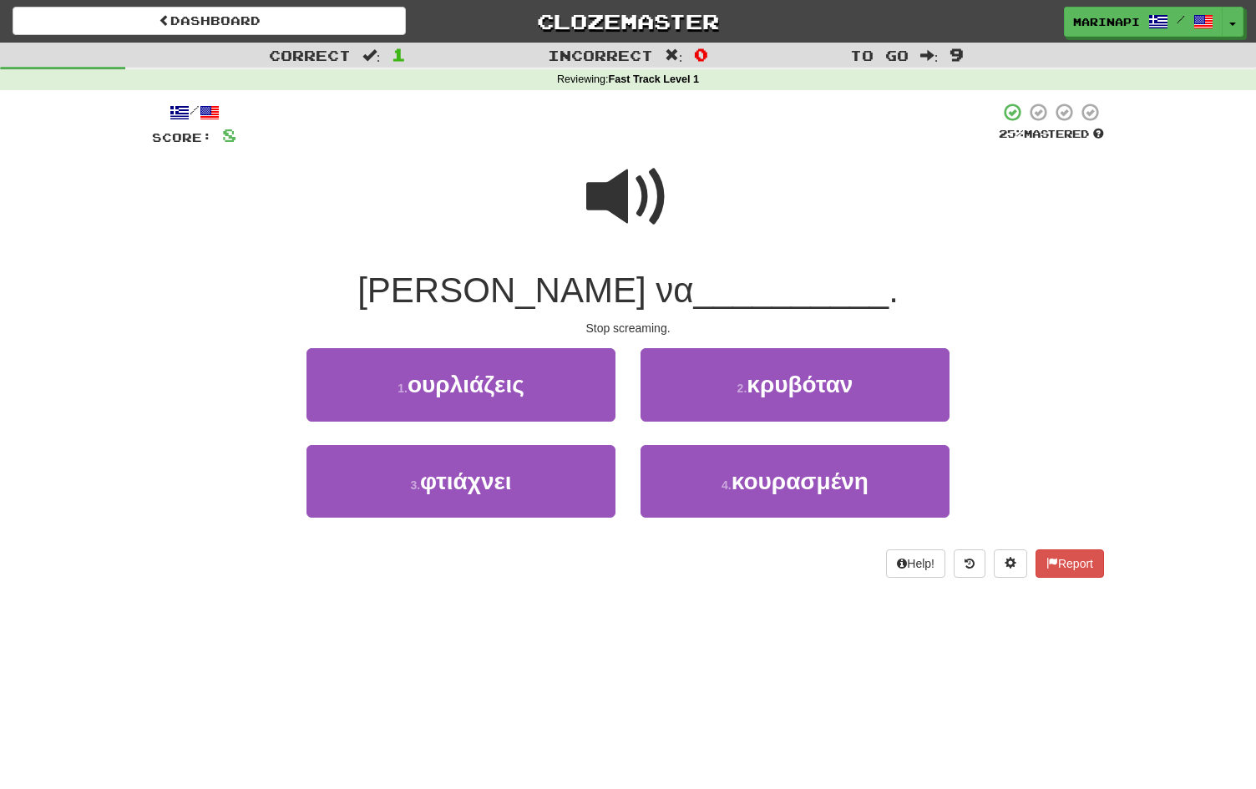 Image resolution: width=1256 pixels, height=789 pixels. What do you see at coordinates (461, 384) in the screenshot?
I see `button: 1.ουρλιάζεις` at bounding box center [461, 384].